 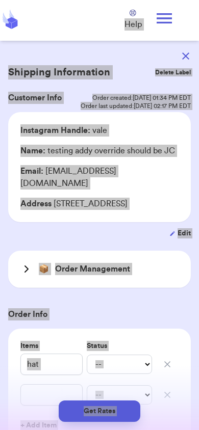 I want to click on button: Get Rates, so click(x=99, y=411).